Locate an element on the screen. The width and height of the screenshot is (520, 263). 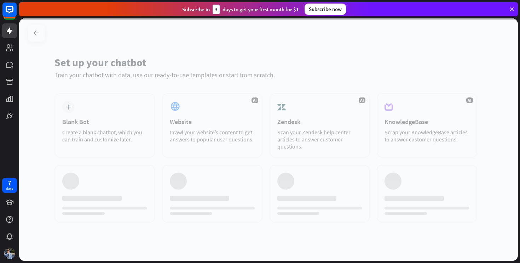
div: Subscribe now is located at coordinates (325, 9).